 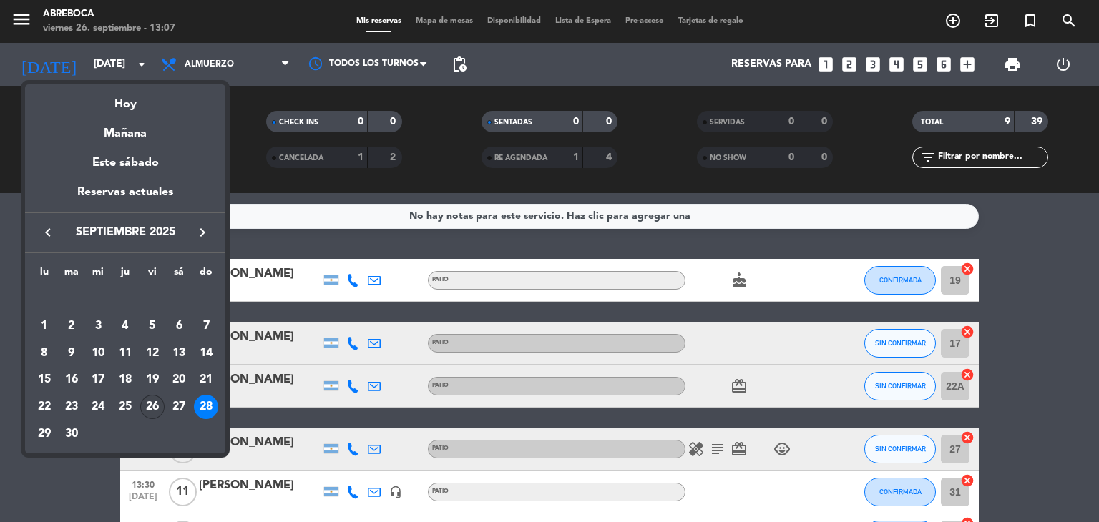 What do you see at coordinates (44, 380) in the screenshot?
I see `div: 15` at bounding box center [44, 380].